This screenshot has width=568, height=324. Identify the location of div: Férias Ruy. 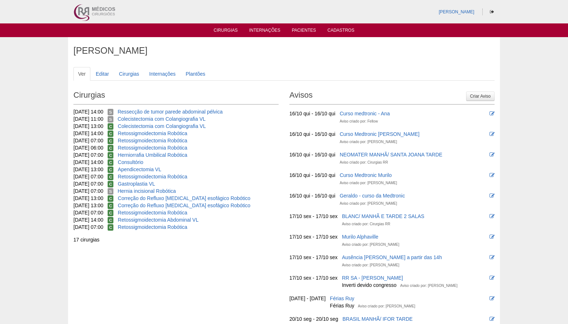
(342, 305).